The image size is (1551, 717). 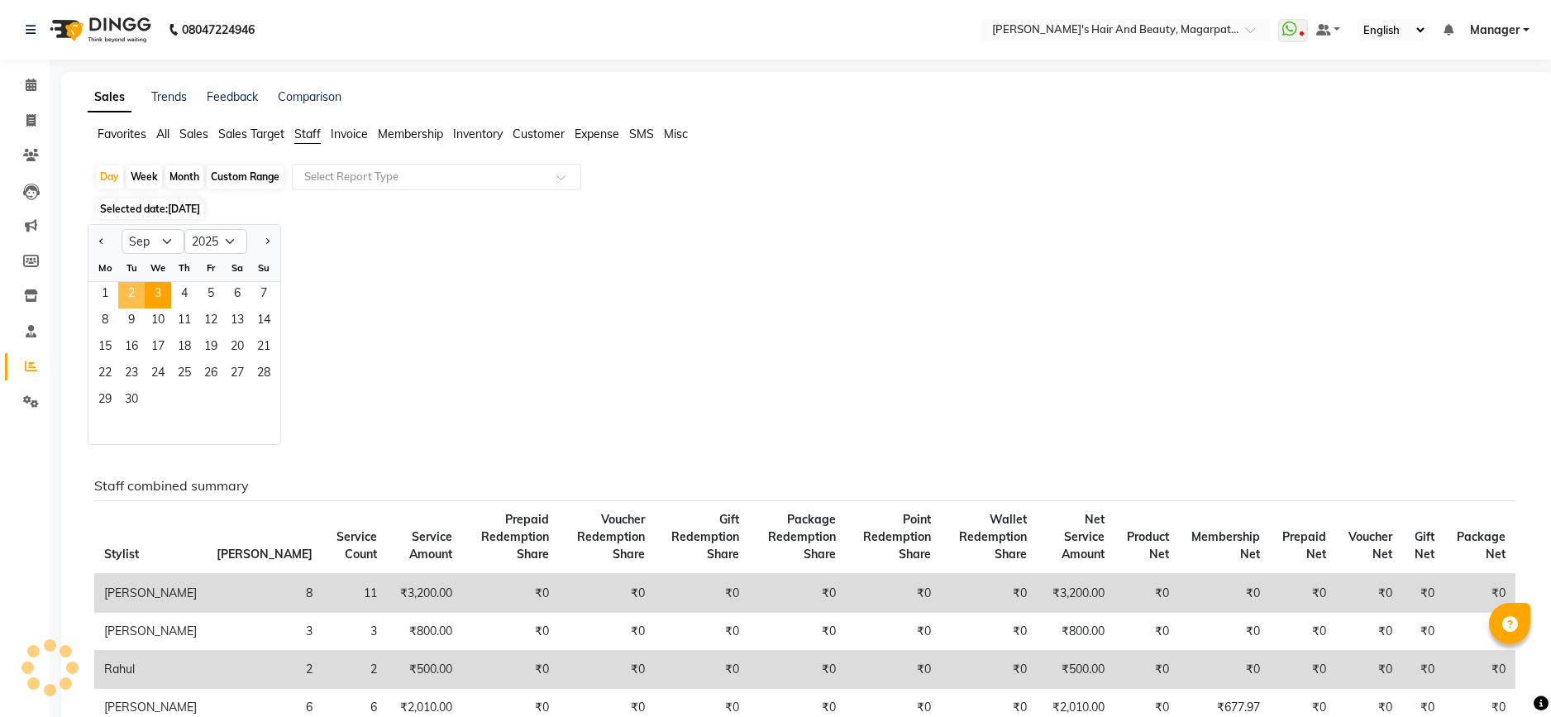 What do you see at coordinates (158, 295) in the screenshot?
I see `span: 3` at bounding box center [158, 295].